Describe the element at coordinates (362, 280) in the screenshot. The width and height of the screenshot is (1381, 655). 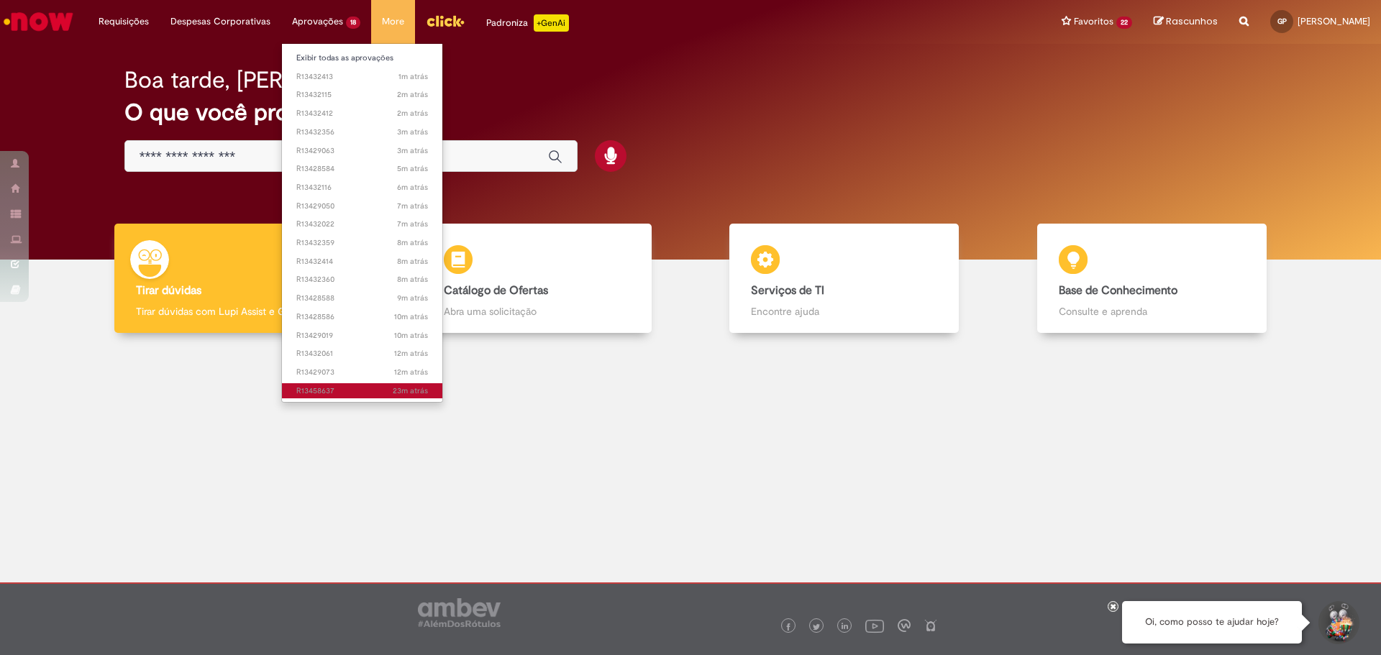
I see `span: R13432360` at that location.